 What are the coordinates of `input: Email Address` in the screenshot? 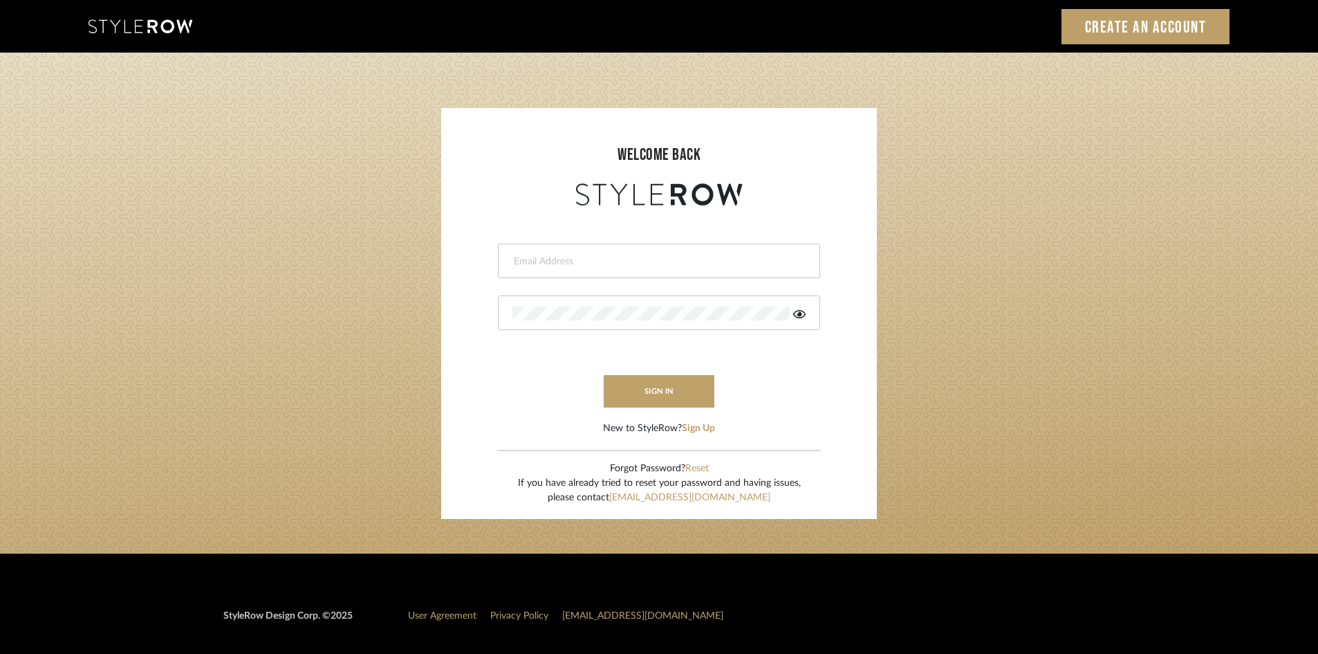 It's located at (657, 261).